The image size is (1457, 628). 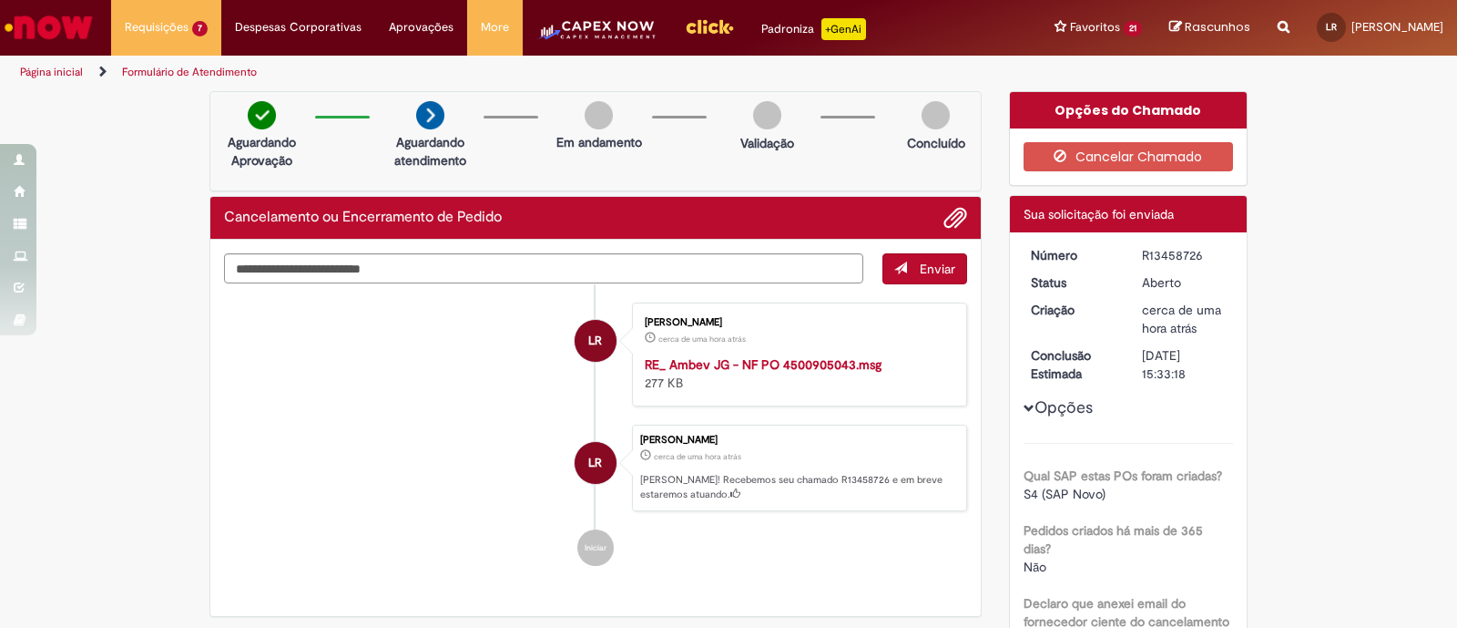 What do you see at coordinates (157, 27) in the screenshot?
I see `span: Requisições` at bounding box center [157, 27].